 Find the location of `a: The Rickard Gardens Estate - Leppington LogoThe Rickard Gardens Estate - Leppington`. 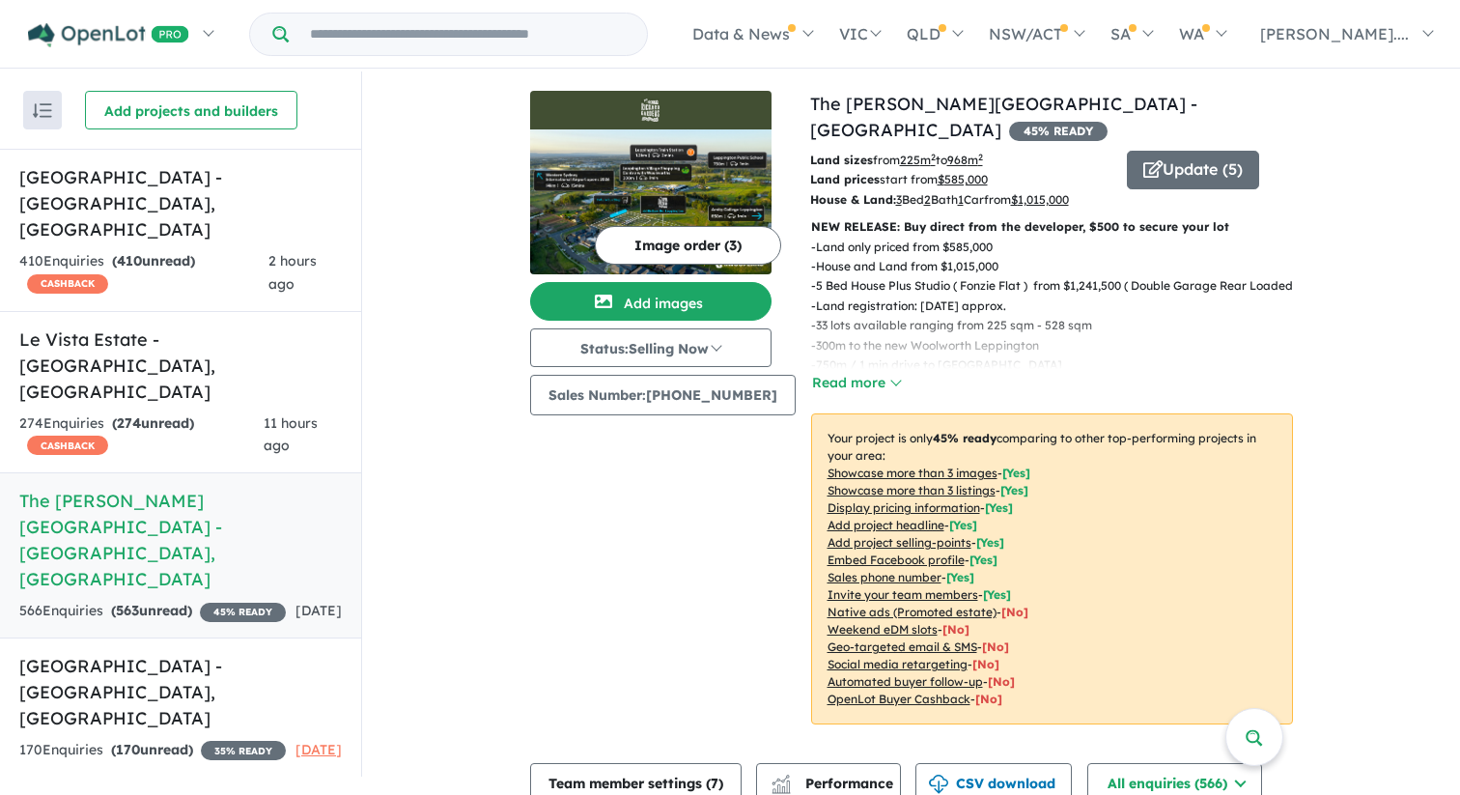

a: The Rickard Gardens Estate - Leppington LogoThe Rickard Gardens Estate - Leppington is located at coordinates (651, 183).